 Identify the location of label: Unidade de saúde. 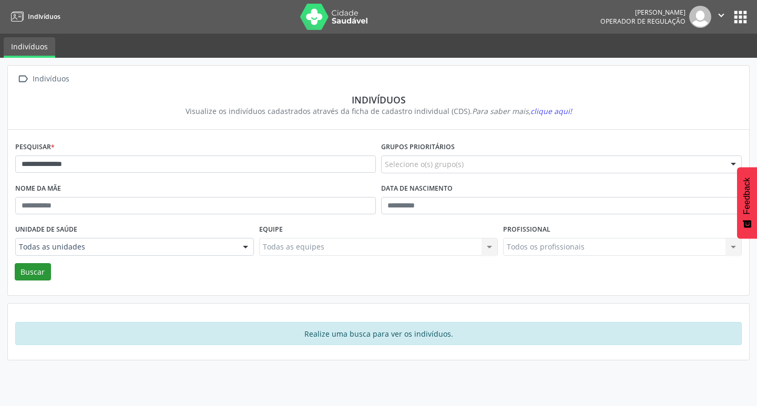
(46, 230).